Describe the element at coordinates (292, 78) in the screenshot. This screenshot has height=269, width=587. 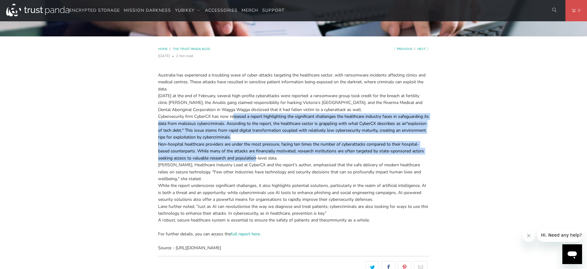
I see `span: Australia has experienced a troubling wave of cyber-attacks targeting the healthcare sector, with...` at that location.